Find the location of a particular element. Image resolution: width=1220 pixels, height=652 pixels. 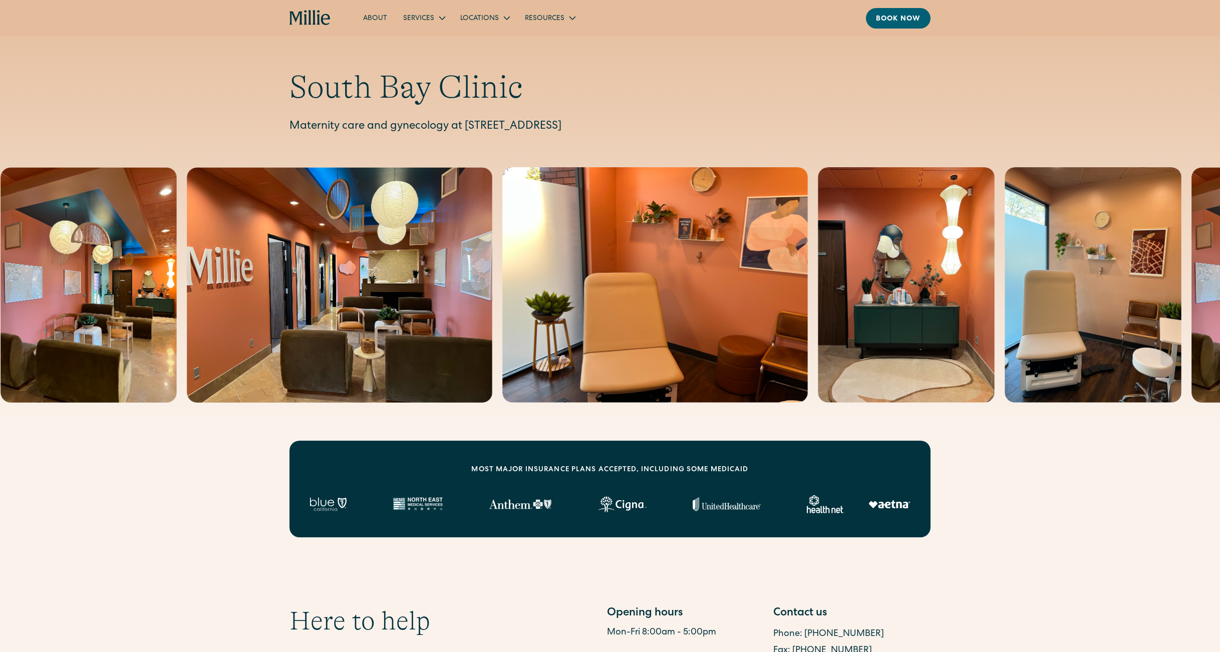

img: Anthem Logo is located at coordinates (520, 504).